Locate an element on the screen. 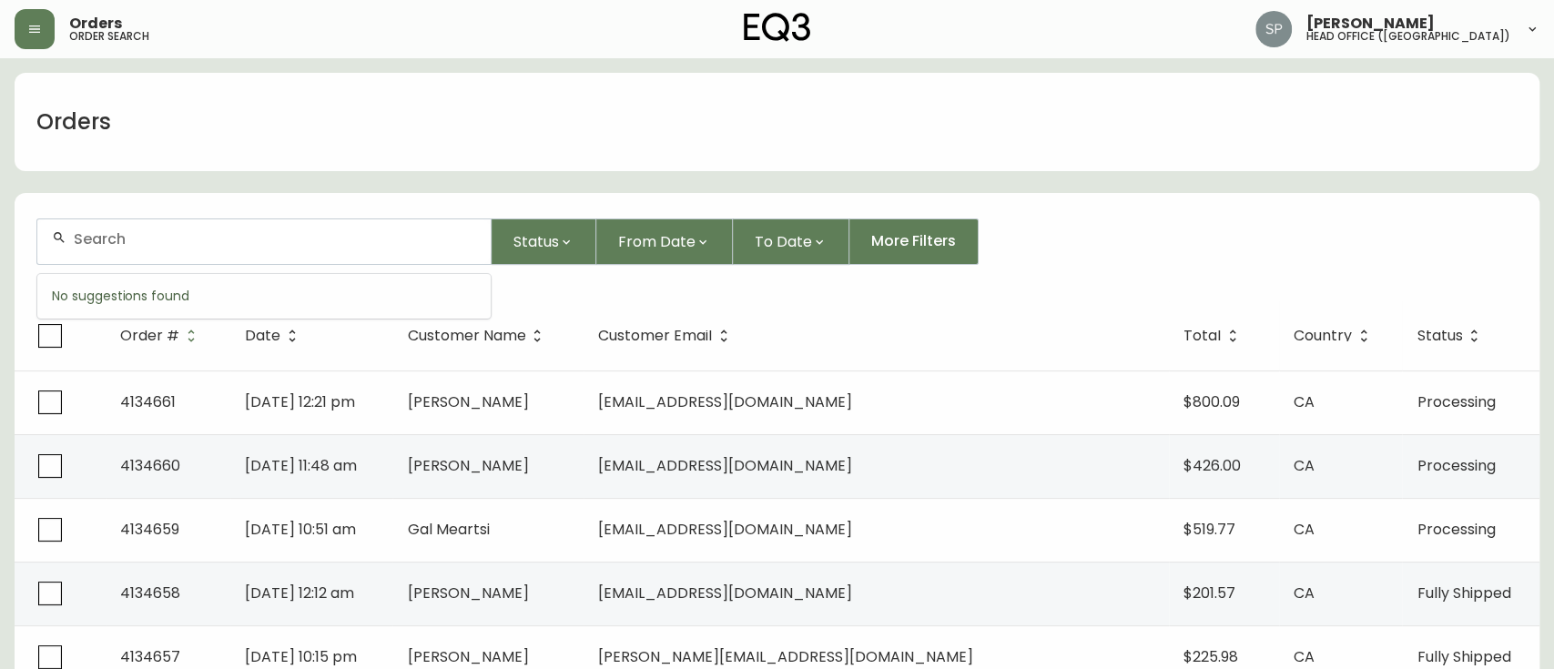 Image resolution: width=1554 pixels, height=669 pixels. span: Gal Meartsi is located at coordinates (448, 529).